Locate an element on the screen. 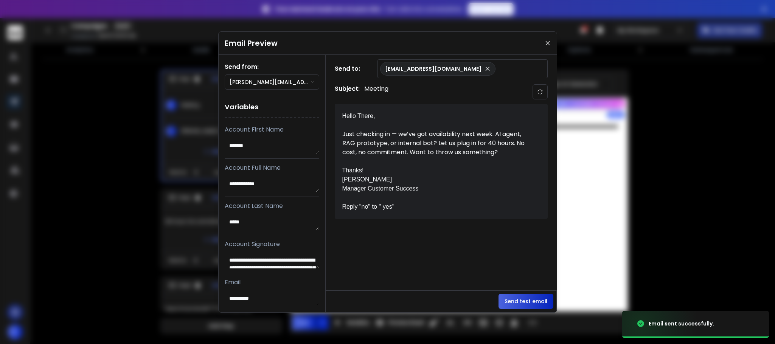 This screenshot has height=344, width=775. p: Email is located at coordinates (272, 283).